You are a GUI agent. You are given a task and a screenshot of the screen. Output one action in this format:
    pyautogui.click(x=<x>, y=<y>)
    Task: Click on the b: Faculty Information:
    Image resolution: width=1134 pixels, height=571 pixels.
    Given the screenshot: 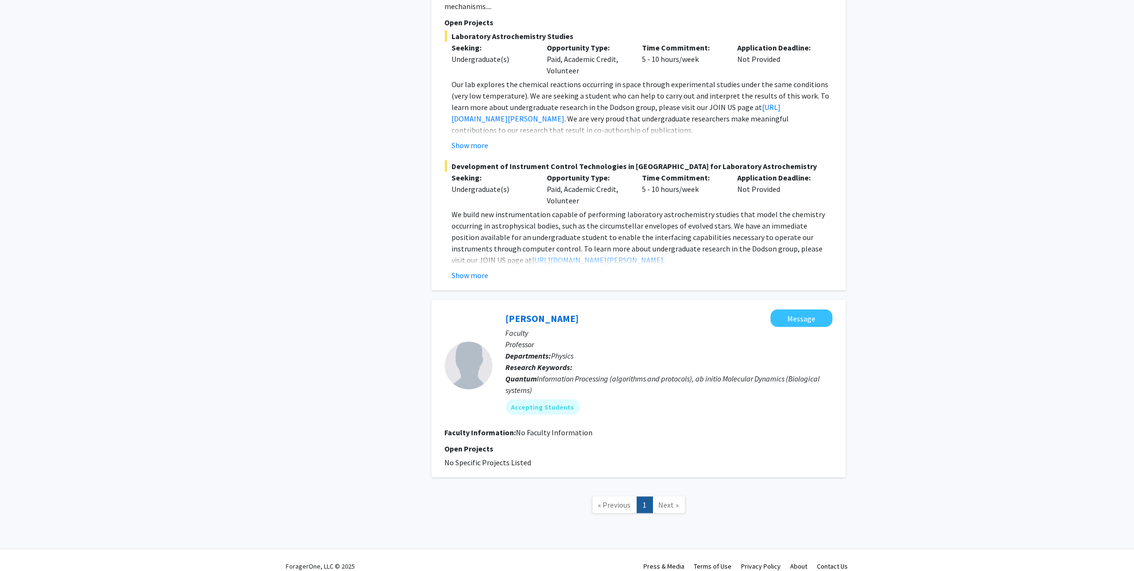 What is the action you would take?
    pyautogui.click(x=481, y=432)
    